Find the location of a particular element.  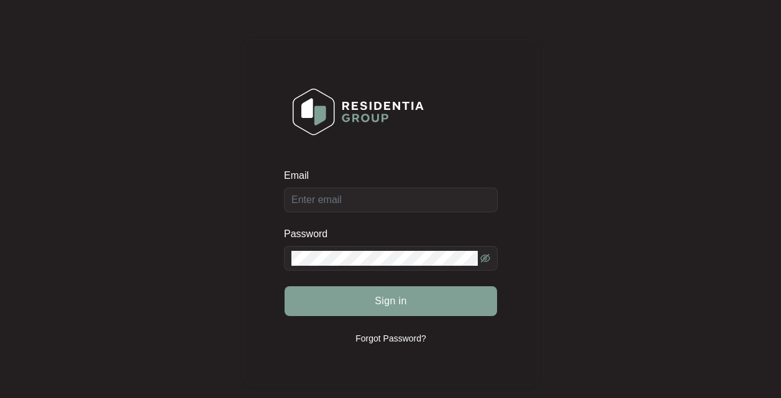

p: Forgot Password? is located at coordinates (391, 339).